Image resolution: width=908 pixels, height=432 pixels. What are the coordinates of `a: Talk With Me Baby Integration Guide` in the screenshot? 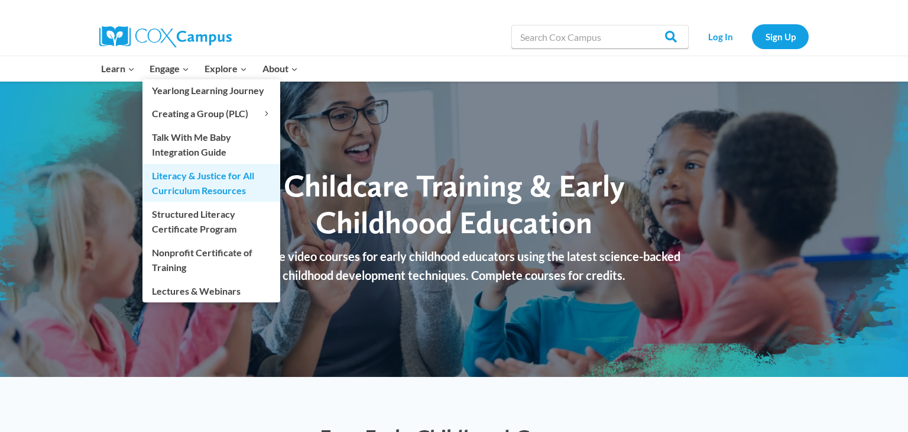 It's located at (211, 144).